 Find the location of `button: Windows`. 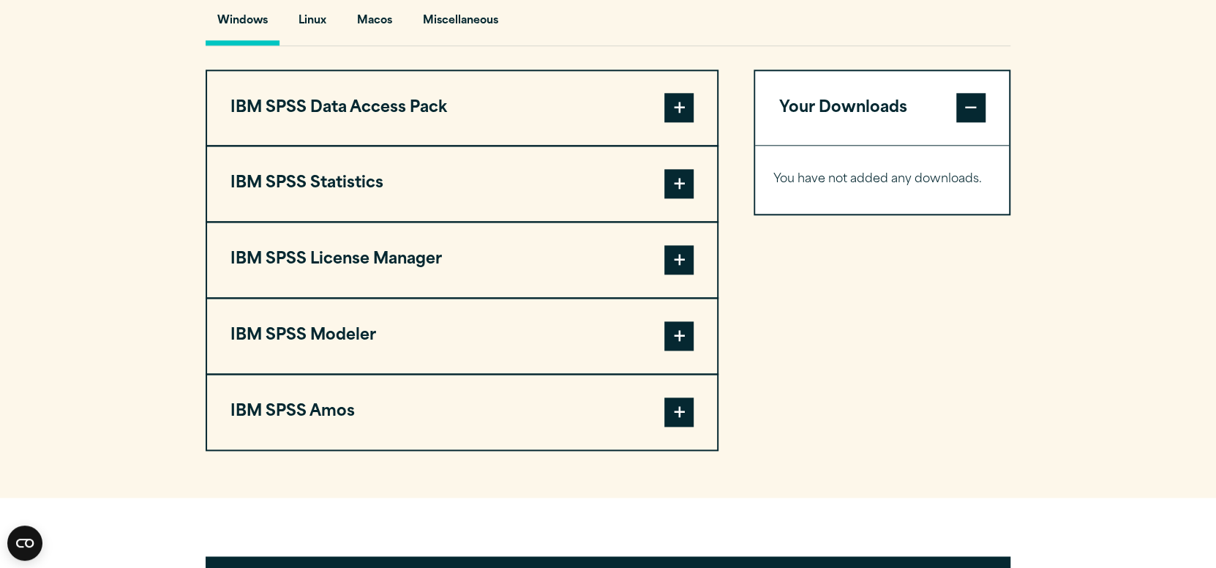

button: Windows is located at coordinates (242, 24).